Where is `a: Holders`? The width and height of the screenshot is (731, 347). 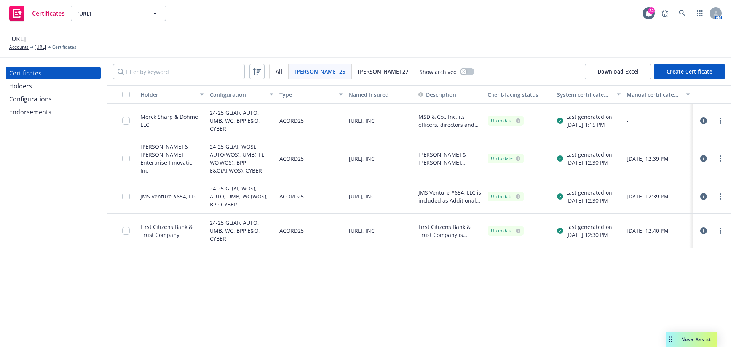
a: Holders is located at coordinates (53, 86).